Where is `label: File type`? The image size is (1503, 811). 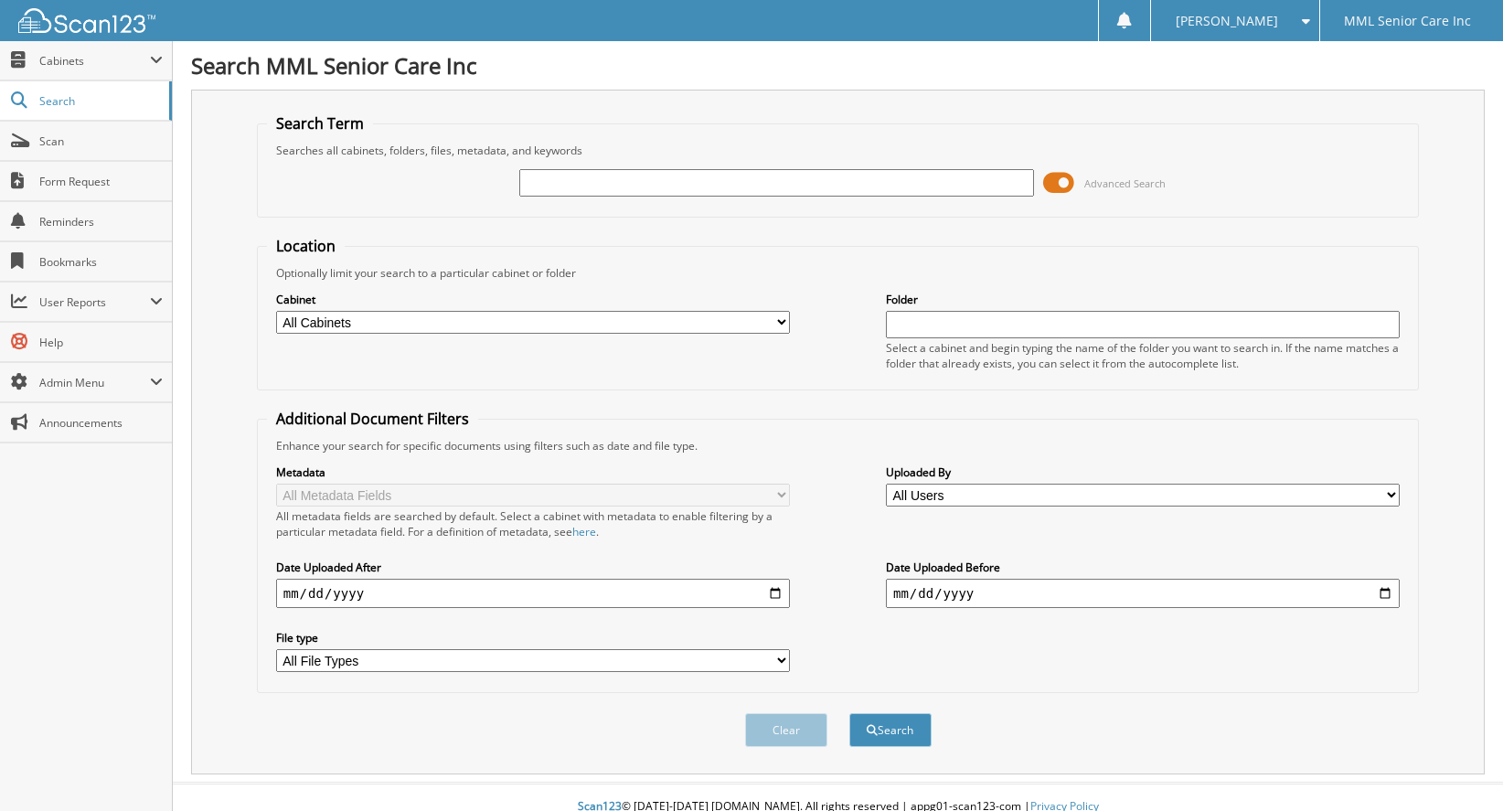 label: File type is located at coordinates (533, 637).